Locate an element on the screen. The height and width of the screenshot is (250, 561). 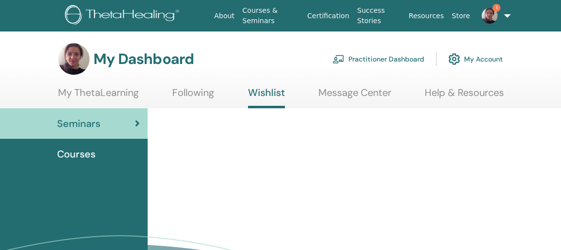
a: Practitioner Dashboard is located at coordinates (378, 59).